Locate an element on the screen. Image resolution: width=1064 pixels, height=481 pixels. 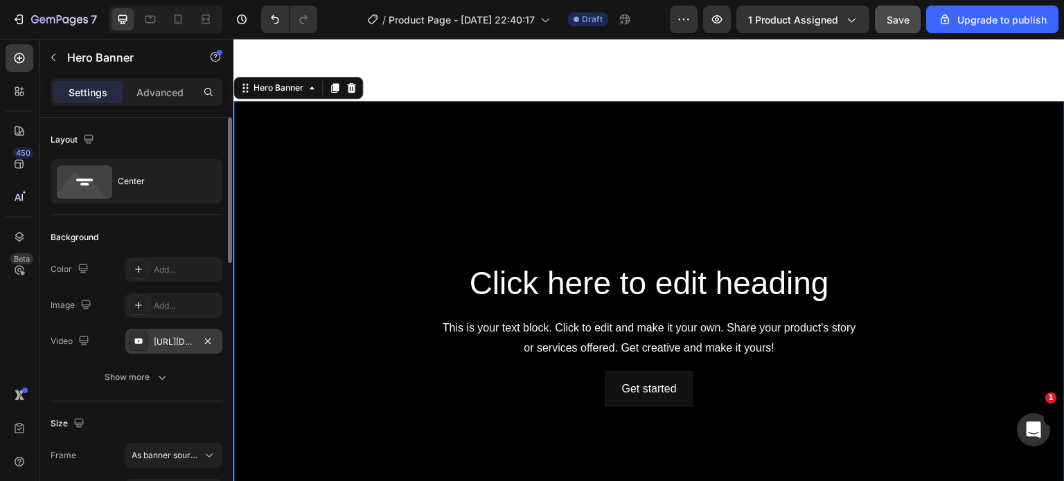
button: As banner source is located at coordinates (174, 456).